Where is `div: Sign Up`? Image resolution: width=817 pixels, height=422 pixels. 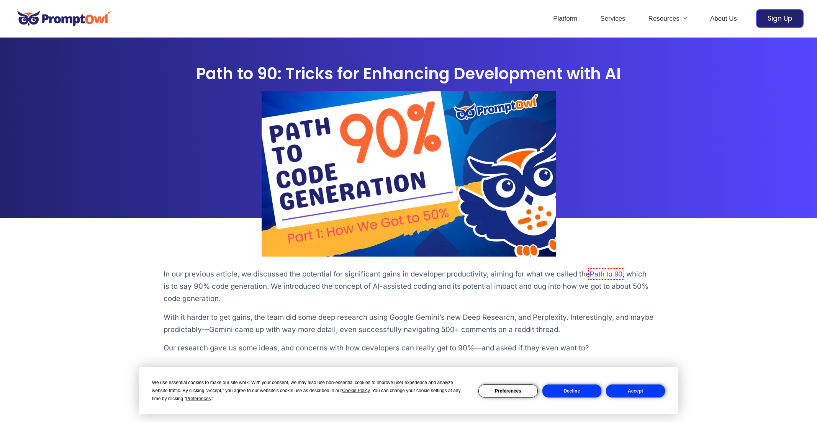 div: Sign Up is located at coordinates (780, 18).